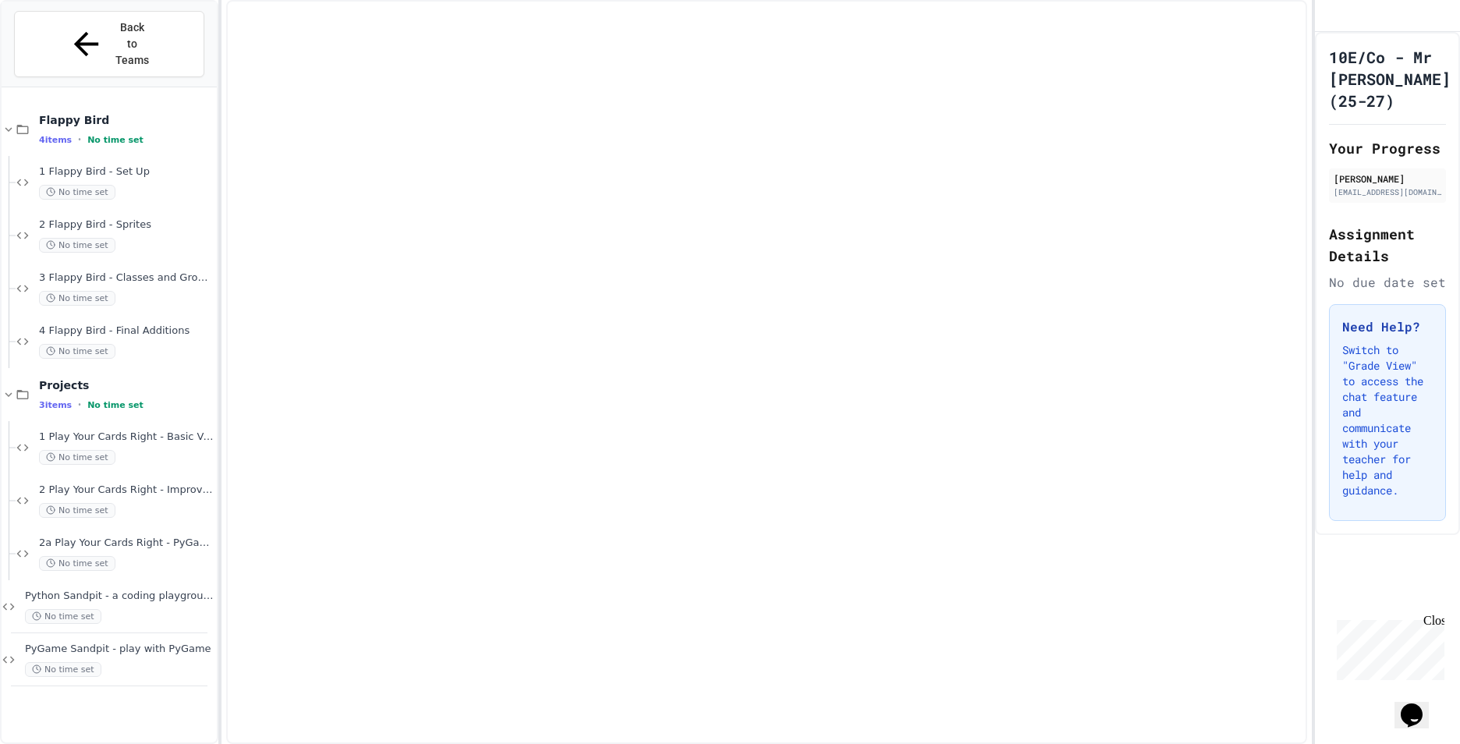 The height and width of the screenshot is (744, 1460). Describe the element at coordinates (1387, 420) in the screenshot. I see `p: Switch to "Grade View" to access the chat feature and communicate with your teacher for help and ...` at that location.